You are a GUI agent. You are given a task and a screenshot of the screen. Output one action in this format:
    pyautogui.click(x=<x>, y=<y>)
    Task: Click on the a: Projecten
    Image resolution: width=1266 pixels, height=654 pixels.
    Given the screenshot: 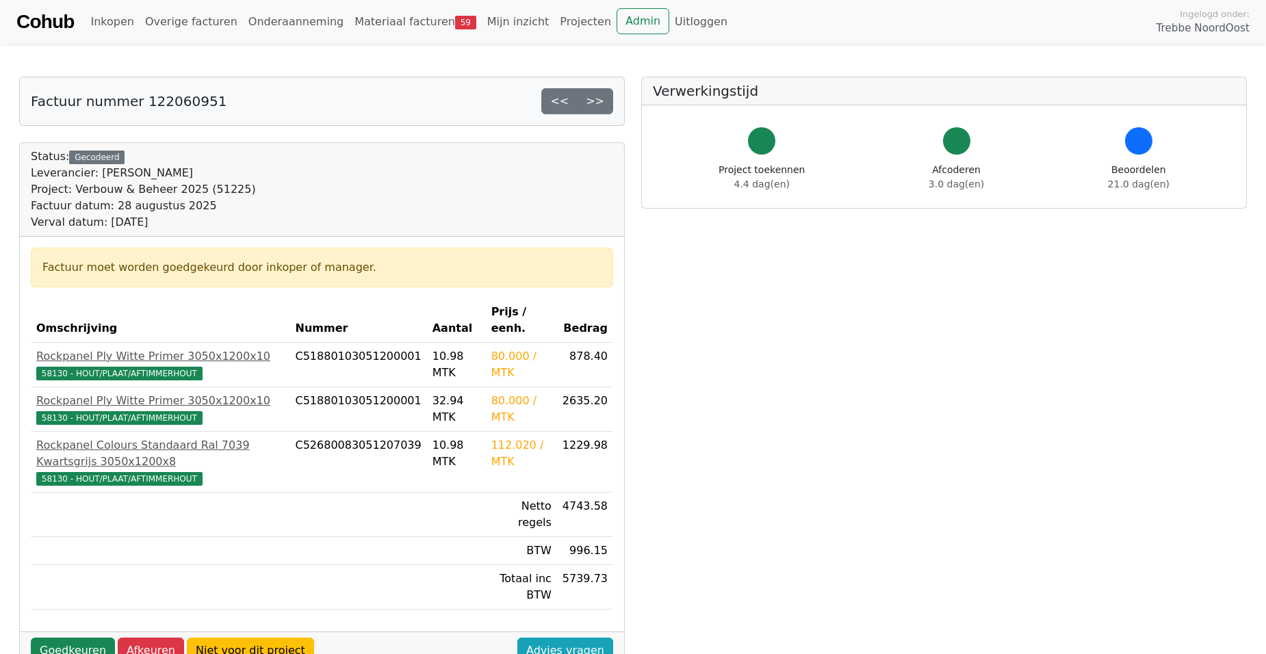 What is the action you would take?
    pyautogui.click(x=585, y=22)
    